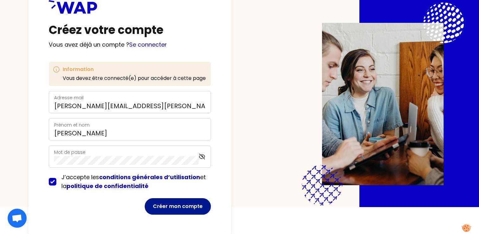 This screenshot has width=479, height=234. Describe the element at coordinates (130, 45) in the screenshot. I see `p: Vous avez déjà un compte ?` at that location.